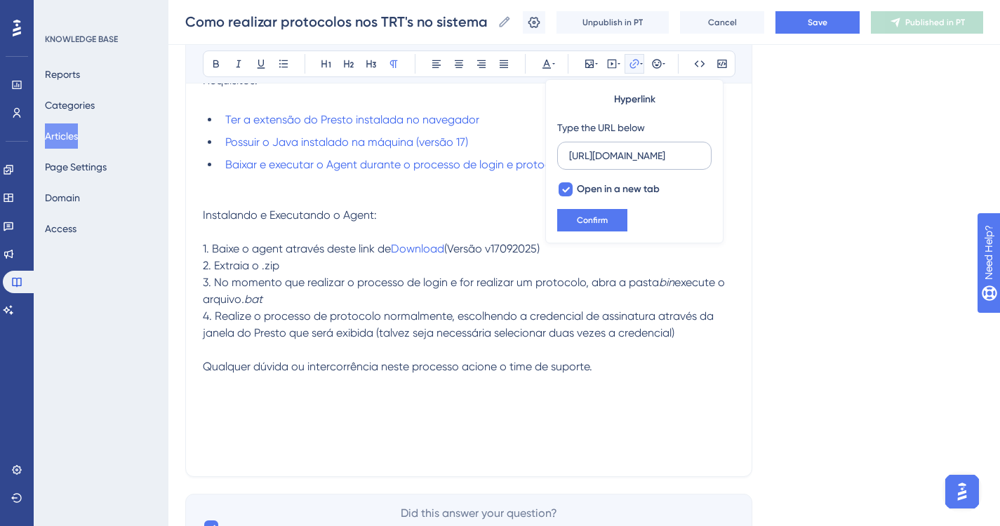  I want to click on button: Unpublish in PT, so click(612, 22).